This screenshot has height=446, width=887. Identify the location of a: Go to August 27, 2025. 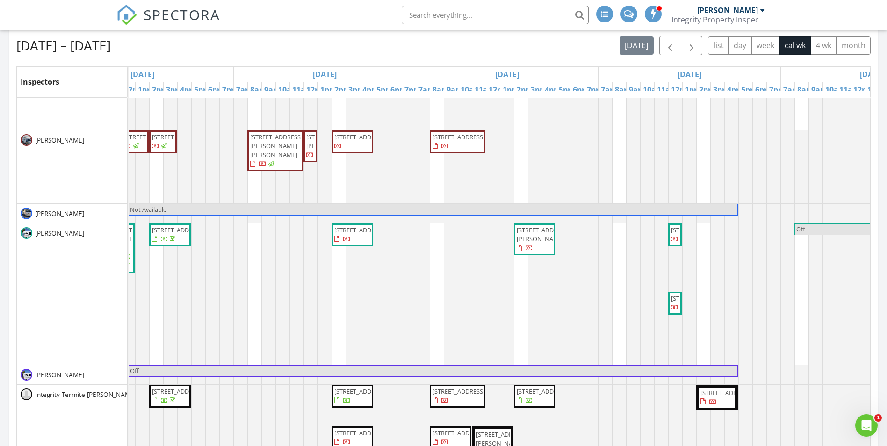
(325, 74).